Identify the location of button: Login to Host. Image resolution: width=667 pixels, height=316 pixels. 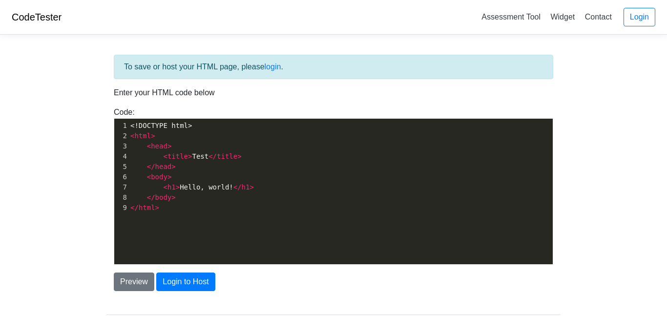
(185, 282).